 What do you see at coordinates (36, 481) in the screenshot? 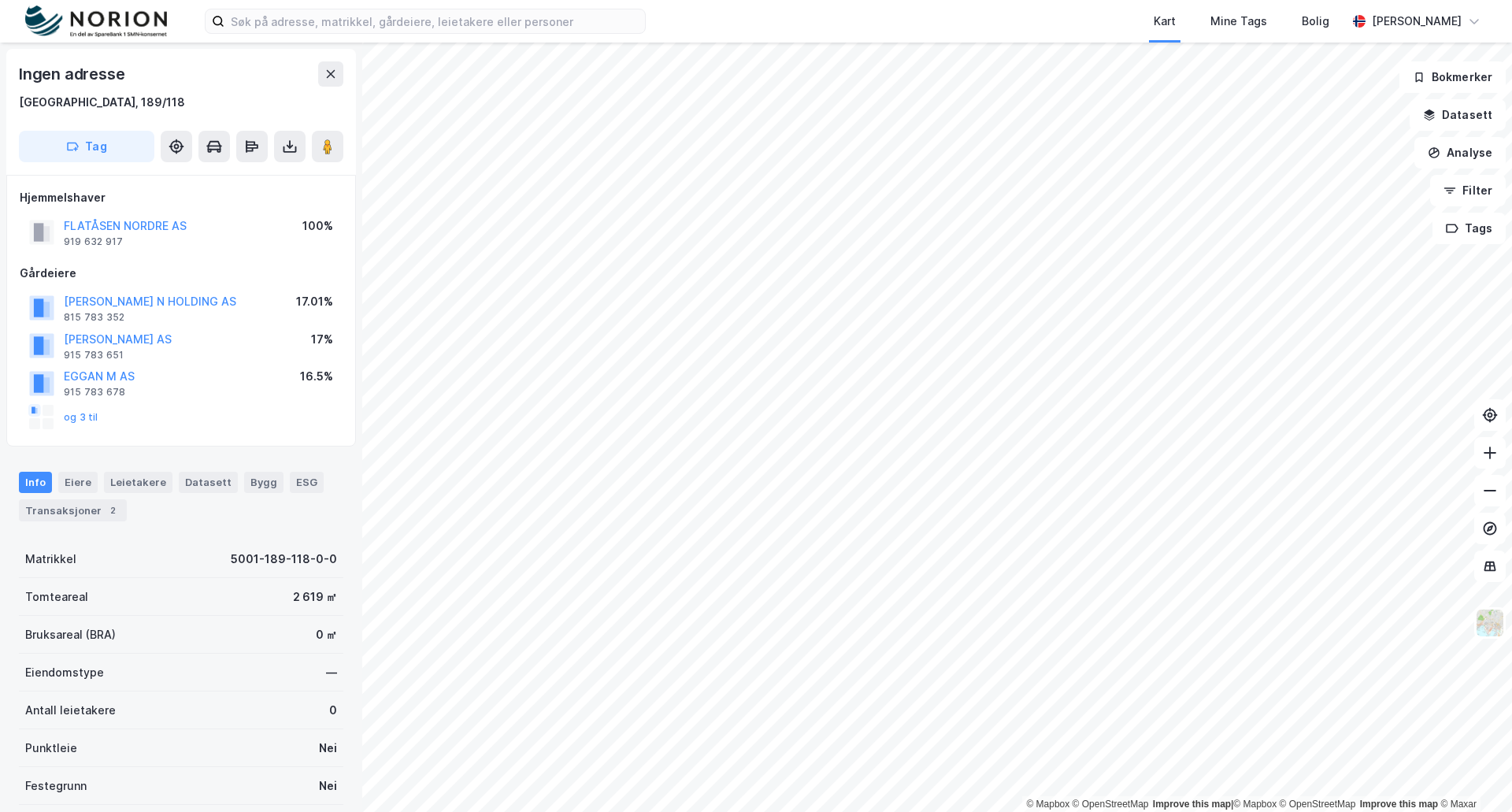
I see `div: Info` at bounding box center [36, 481].